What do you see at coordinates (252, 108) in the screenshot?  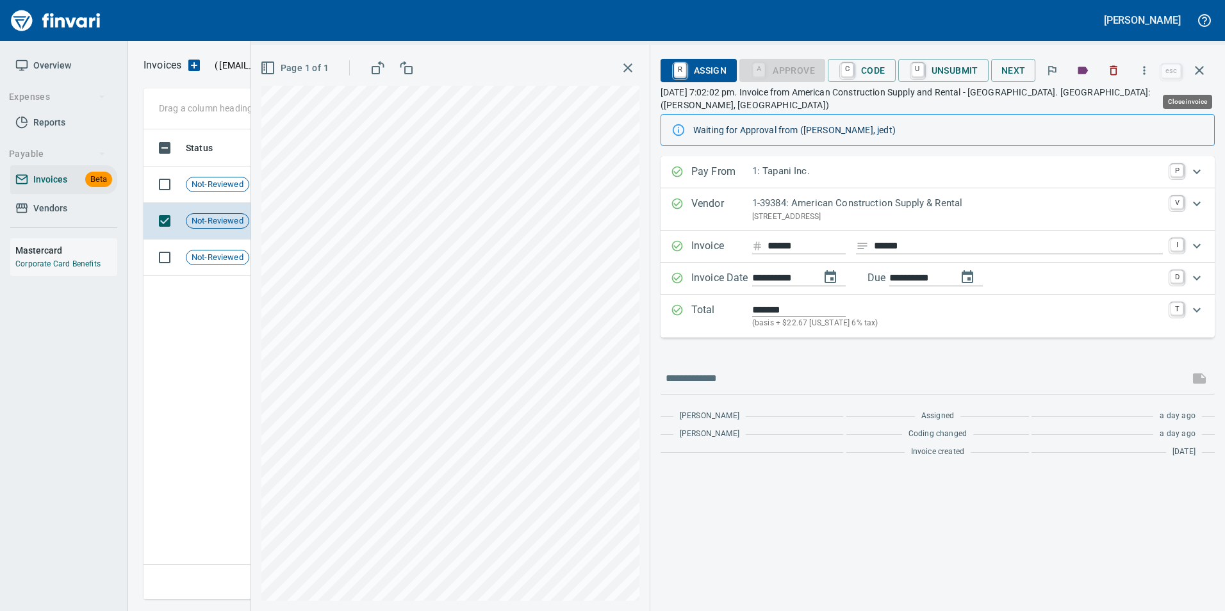 I see `p: Drag a column heading here to group the table` at bounding box center [252, 108].